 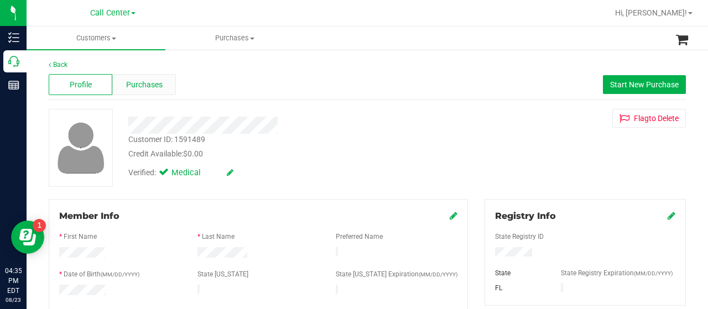 I want to click on div: Verified:, so click(x=181, y=173).